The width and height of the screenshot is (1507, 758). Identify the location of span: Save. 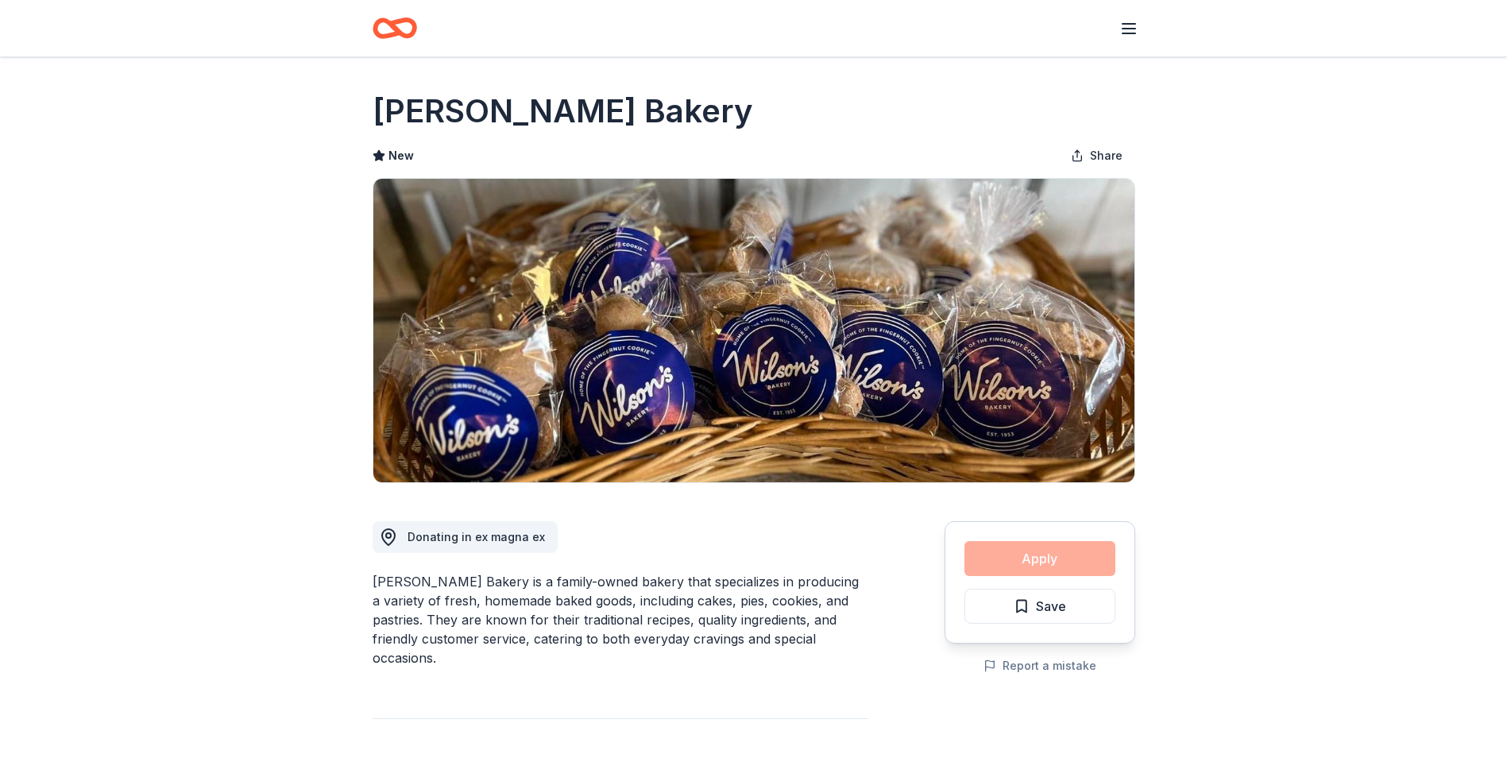
(1051, 606).